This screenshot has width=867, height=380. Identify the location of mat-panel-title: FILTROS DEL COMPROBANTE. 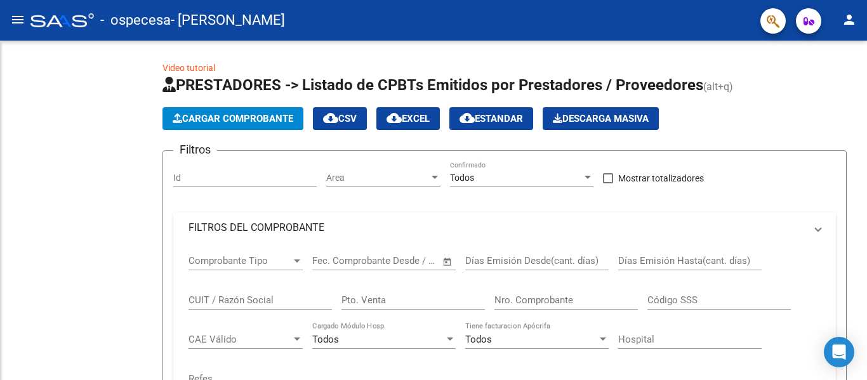
(497, 228).